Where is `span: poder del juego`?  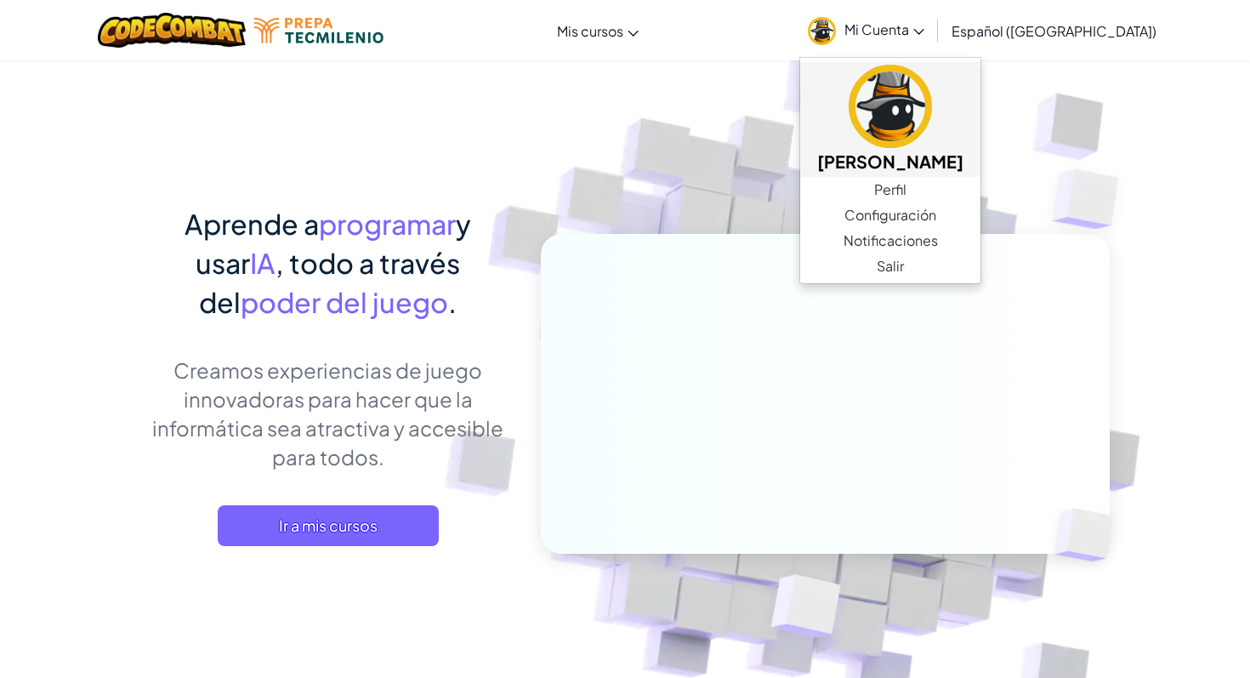 span: poder del juego is located at coordinates (344, 302).